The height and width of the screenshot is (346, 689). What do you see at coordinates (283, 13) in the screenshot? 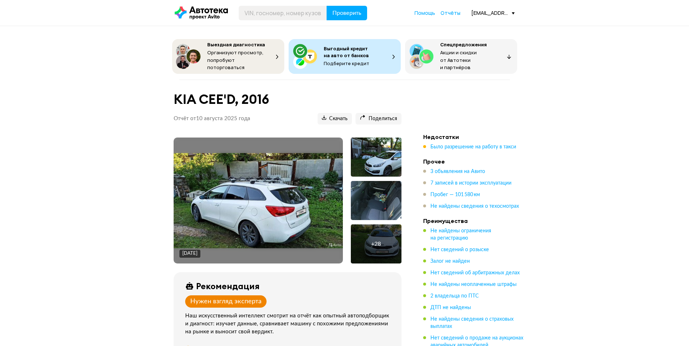
I see `input: VIN, госномер, номер кузова` at bounding box center [283, 13].